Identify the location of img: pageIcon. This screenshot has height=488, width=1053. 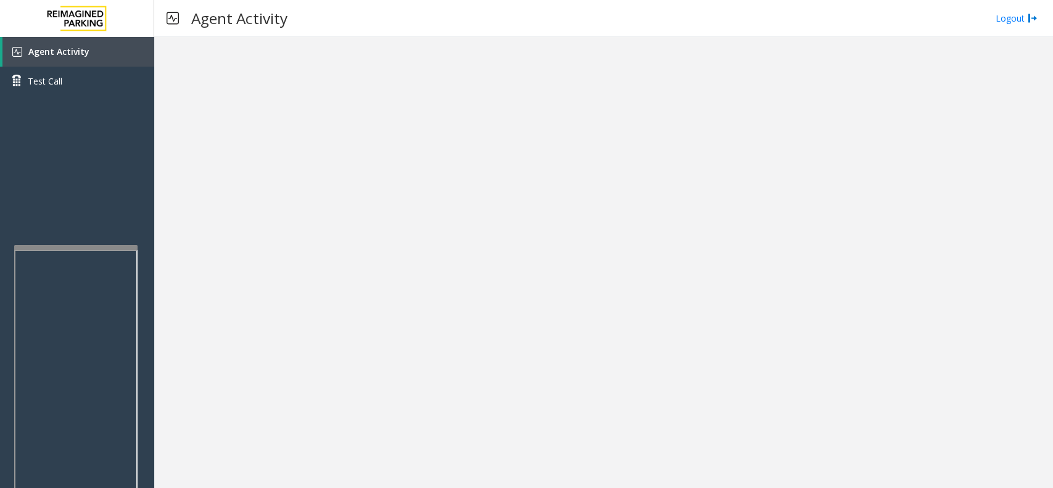
(173, 18).